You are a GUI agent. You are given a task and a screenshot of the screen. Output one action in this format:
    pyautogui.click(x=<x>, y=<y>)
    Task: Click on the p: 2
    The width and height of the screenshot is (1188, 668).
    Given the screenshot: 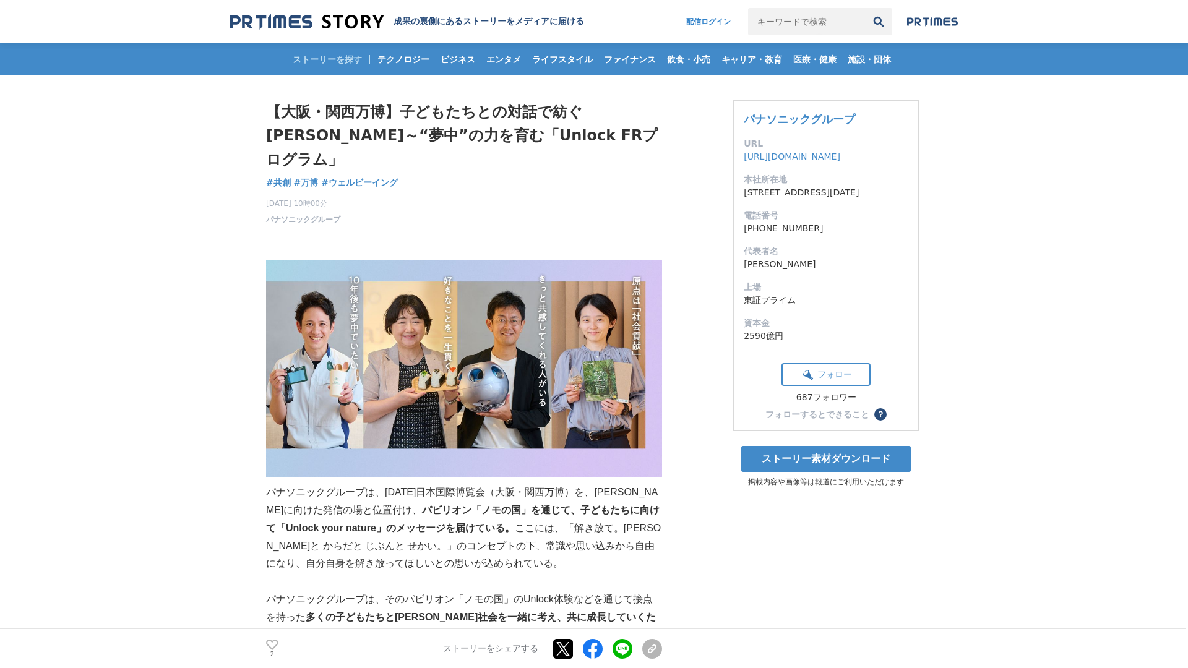 What is the action you would take?
    pyautogui.click(x=272, y=654)
    